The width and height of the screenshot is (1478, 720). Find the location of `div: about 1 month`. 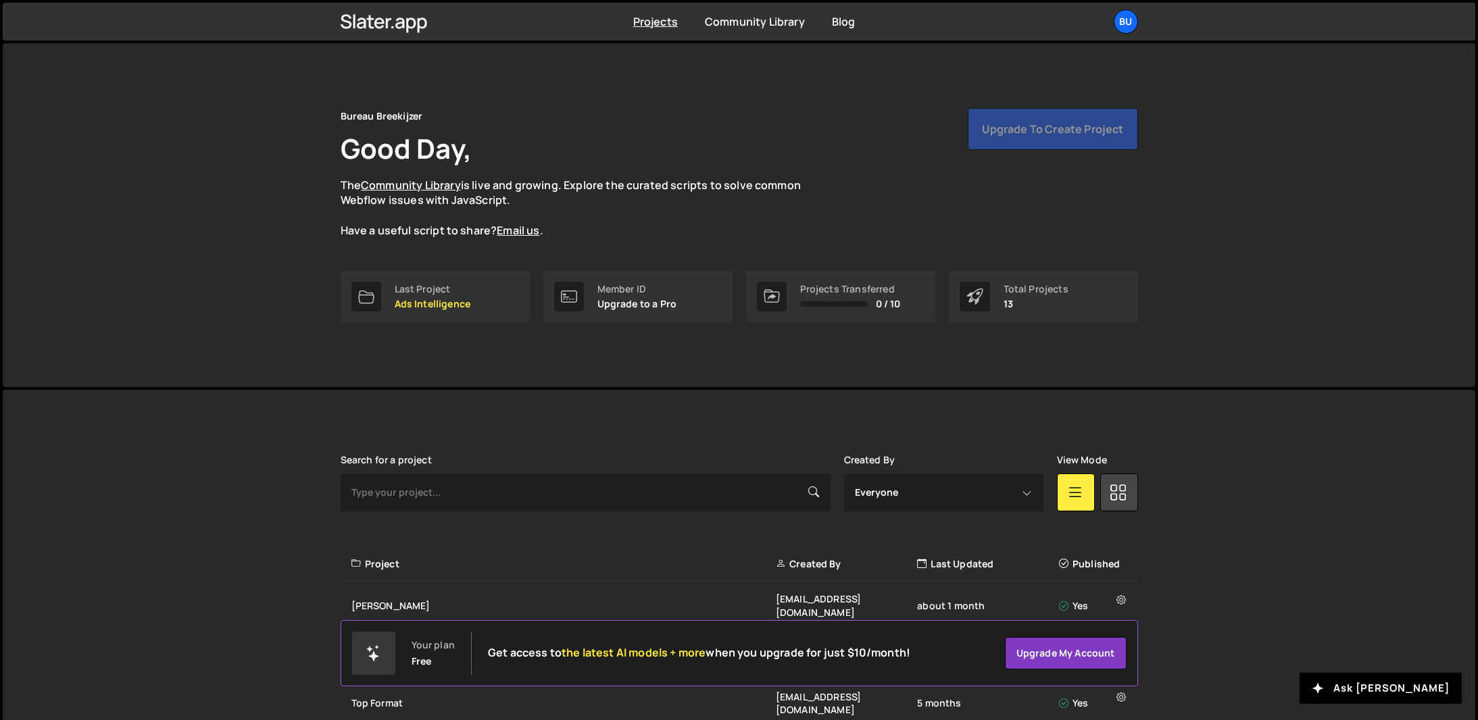

div: about 1 month is located at coordinates (987, 606).